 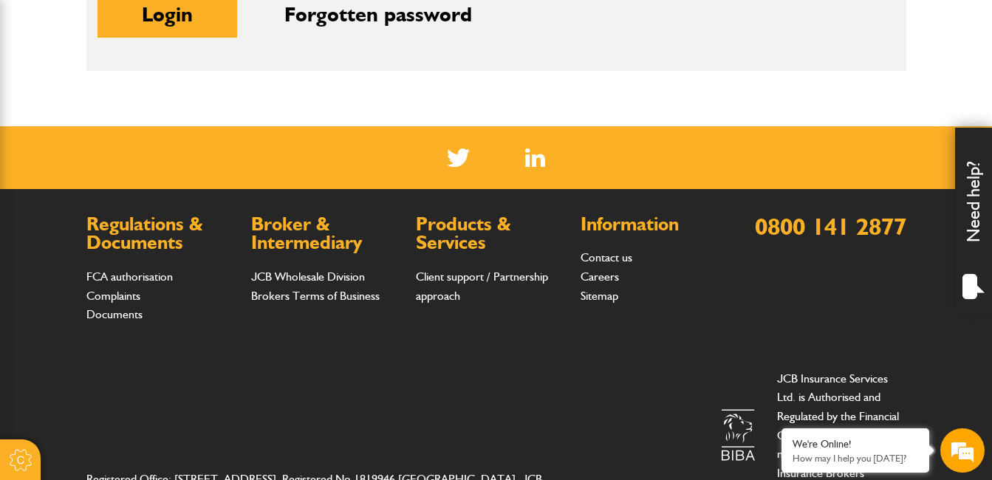 I want to click on h2: Regulations & Documents, so click(x=161, y=234).